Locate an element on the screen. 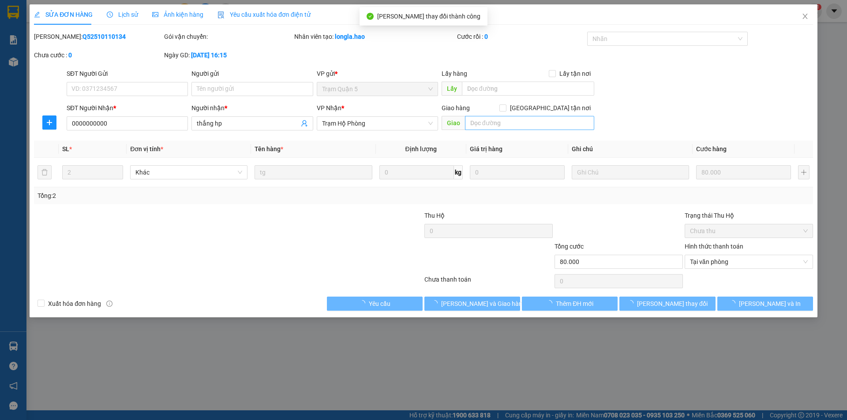 This screenshot has height=420, width=847. span: Trạm Quận 5 is located at coordinates (377, 89).